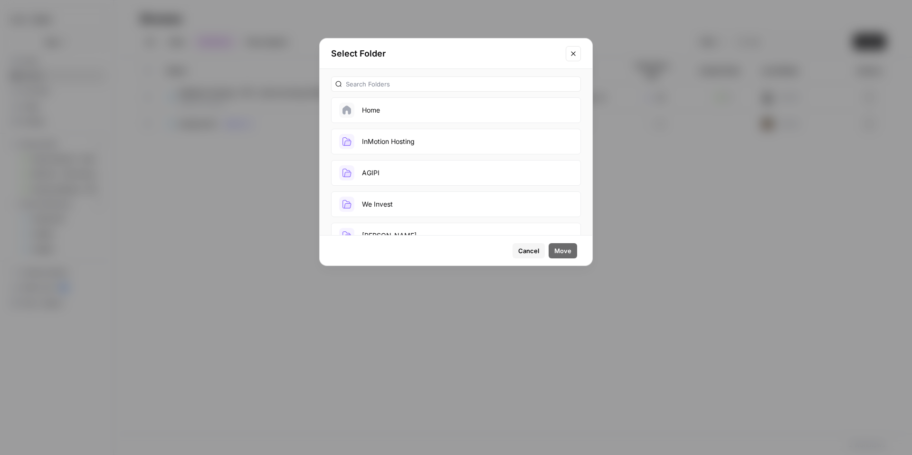 The height and width of the screenshot is (455, 912). What do you see at coordinates (446, 54) in the screenshot?
I see `h2: Select Folder` at bounding box center [446, 54].